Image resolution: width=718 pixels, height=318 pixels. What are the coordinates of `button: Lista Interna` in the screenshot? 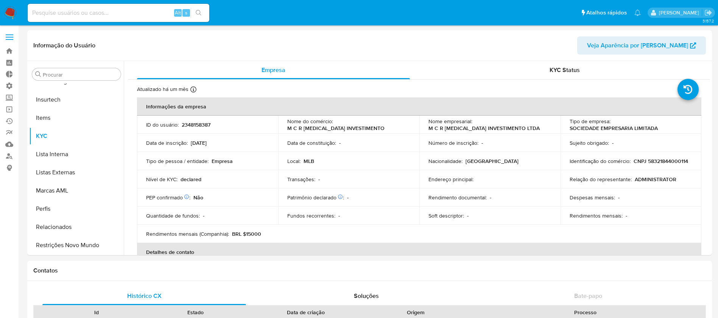 It's located at (76, 154).